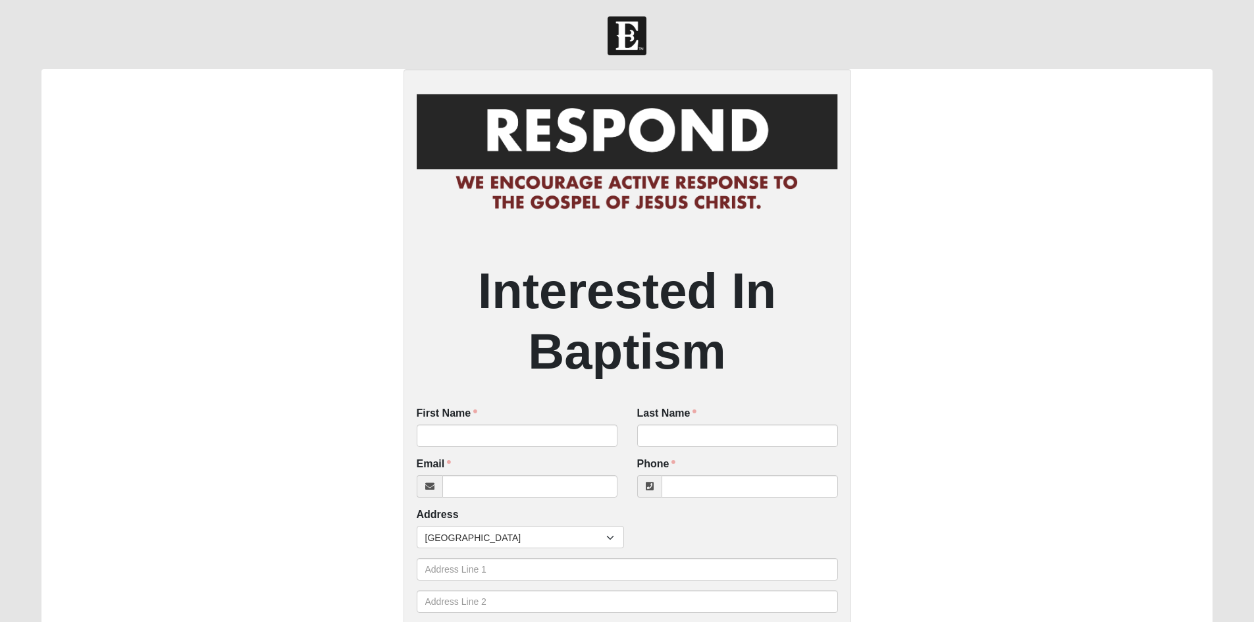  Describe the element at coordinates (447, 414) in the screenshot. I see `label: First Name` at that location.